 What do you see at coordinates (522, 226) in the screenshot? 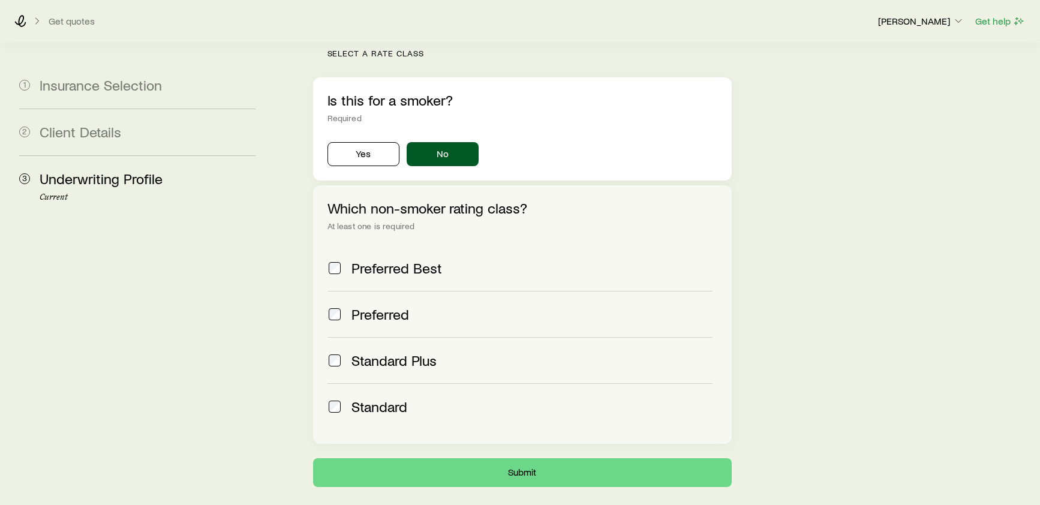
I see `div: At least one is required` at bounding box center [522, 226].